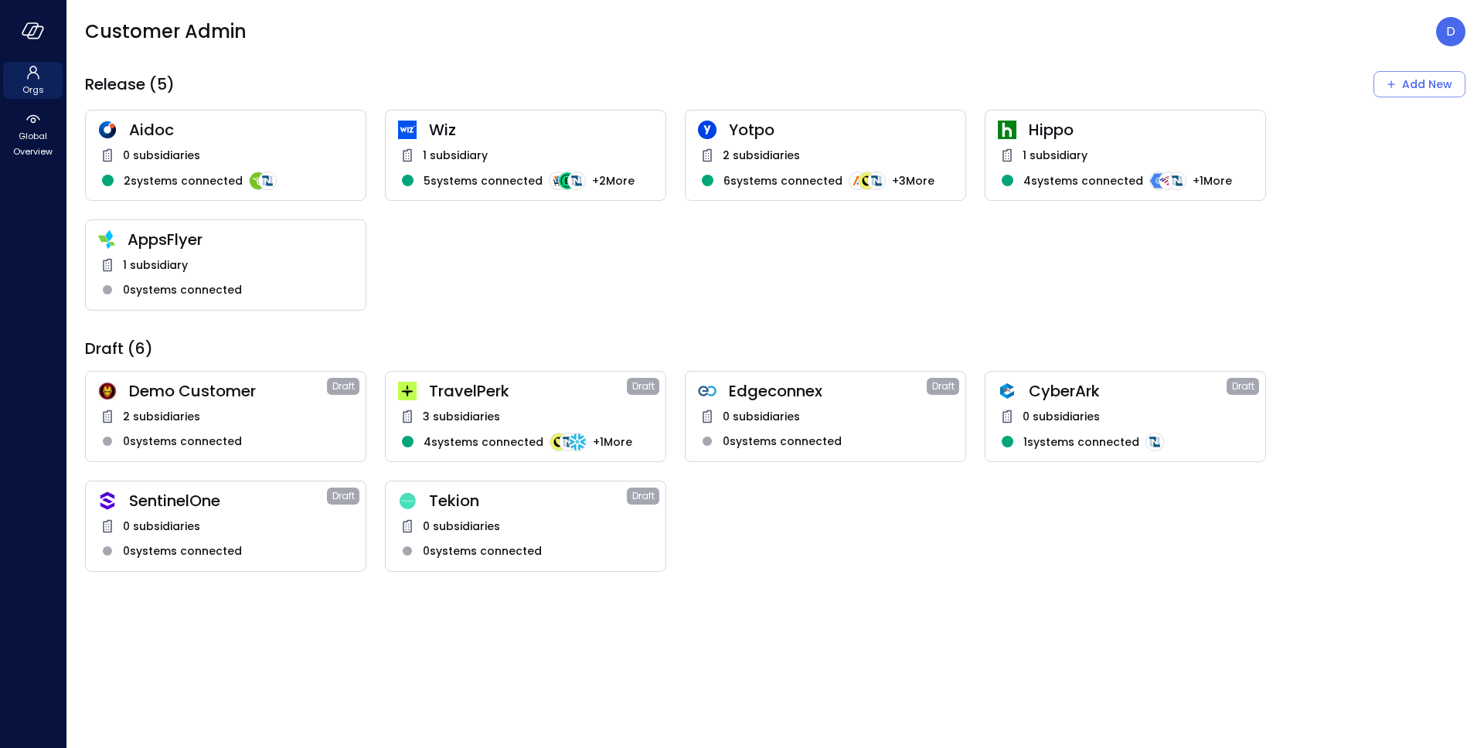  What do you see at coordinates (228, 501) in the screenshot?
I see `span: SentinelOne` at bounding box center [228, 501].